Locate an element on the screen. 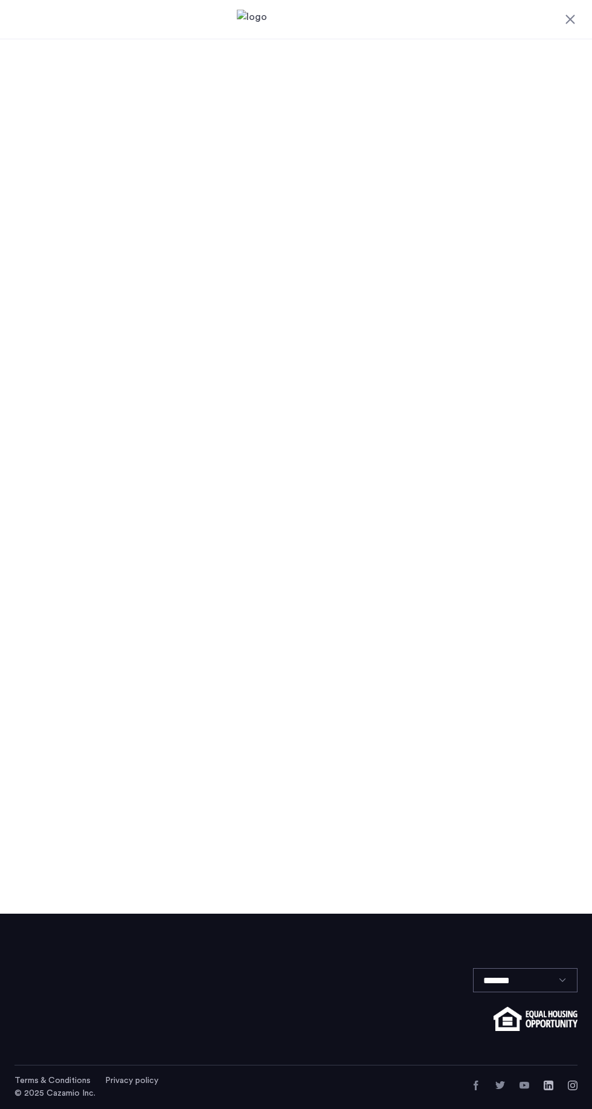  span: © 2025 Cazamio Inc. is located at coordinates (55, 1093).